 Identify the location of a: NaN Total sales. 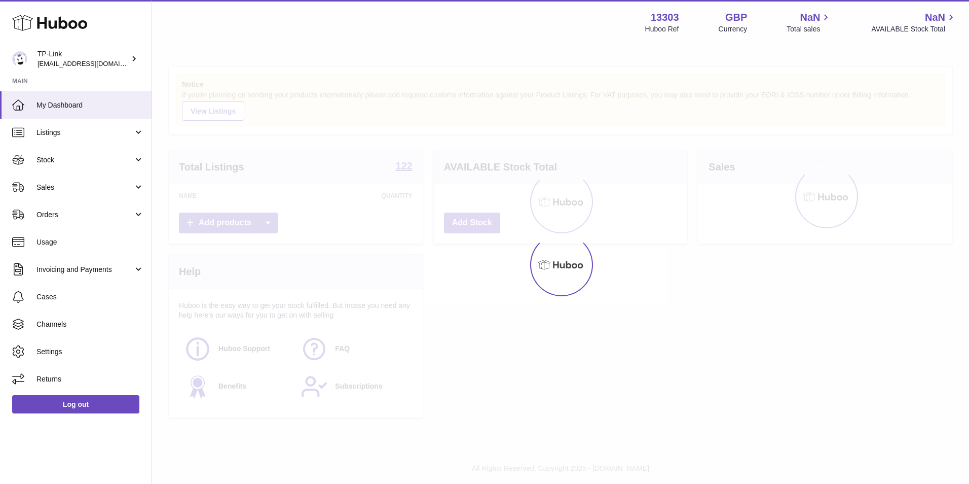
(809, 22).